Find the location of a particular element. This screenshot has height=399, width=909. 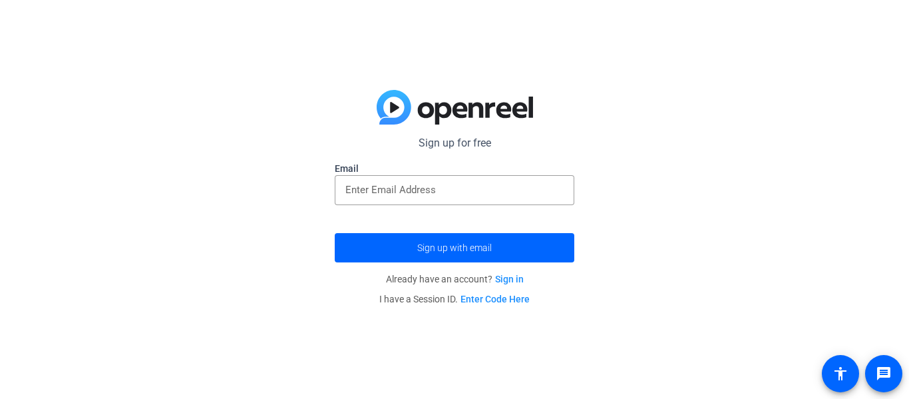

p: Sign up for free is located at coordinates (455, 143).